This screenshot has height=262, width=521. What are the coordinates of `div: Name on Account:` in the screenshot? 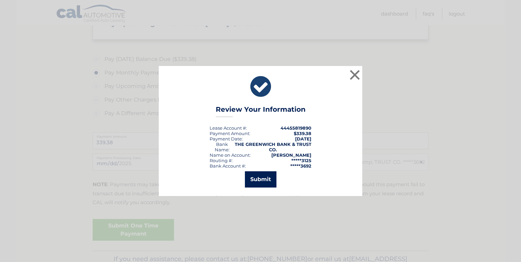 It's located at (230, 155).